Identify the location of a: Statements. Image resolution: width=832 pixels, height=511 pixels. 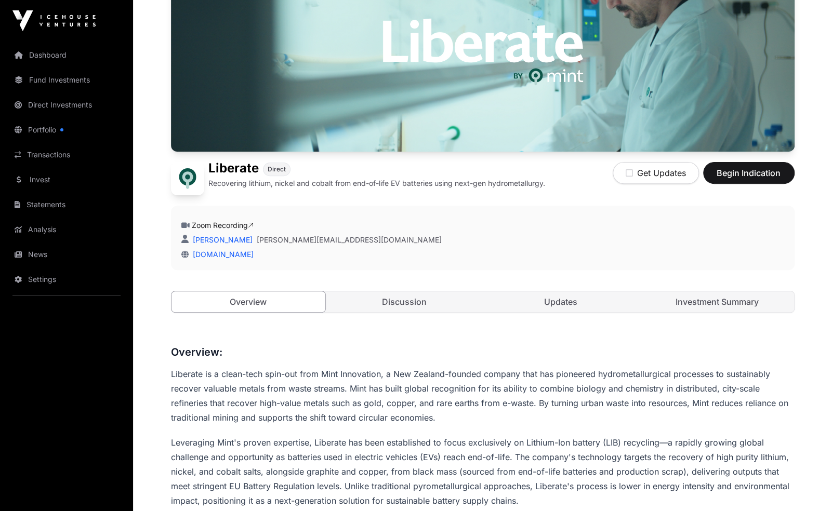
(67, 205).